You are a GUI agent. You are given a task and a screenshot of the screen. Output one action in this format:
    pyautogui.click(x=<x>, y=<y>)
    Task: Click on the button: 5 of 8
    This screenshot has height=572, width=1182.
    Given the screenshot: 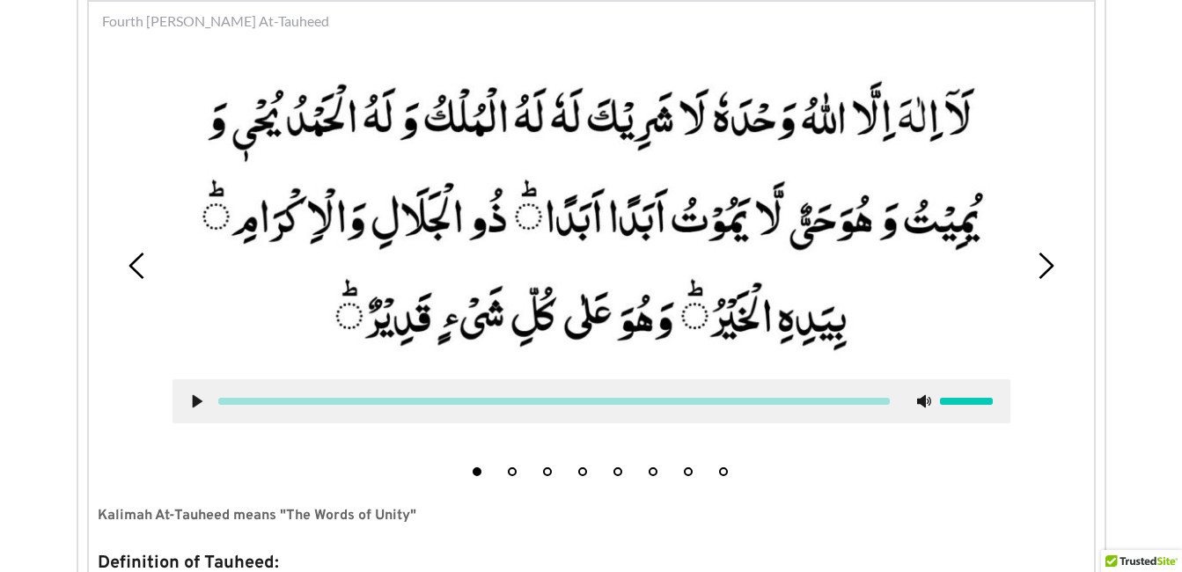 What is the action you would take?
    pyautogui.click(x=618, y=472)
    